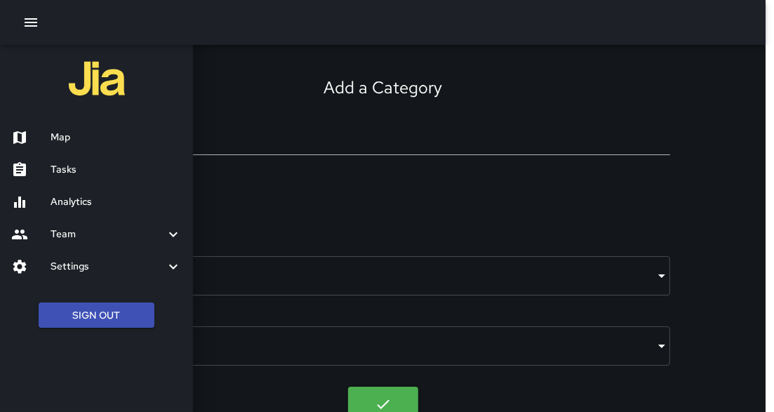 This screenshot has width=774, height=412. I want to click on h6: Map, so click(116, 137).